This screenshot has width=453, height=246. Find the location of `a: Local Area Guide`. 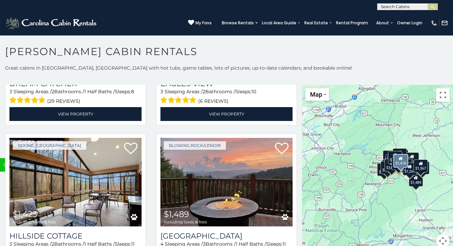

a: Local Area Guide is located at coordinates (279, 23).